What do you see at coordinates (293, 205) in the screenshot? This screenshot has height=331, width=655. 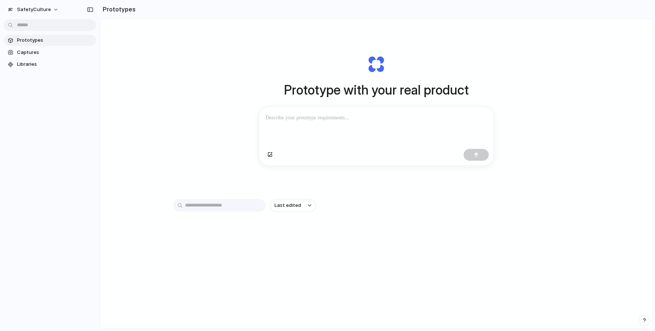 I see `button: Last edited` at bounding box center [293, 205].